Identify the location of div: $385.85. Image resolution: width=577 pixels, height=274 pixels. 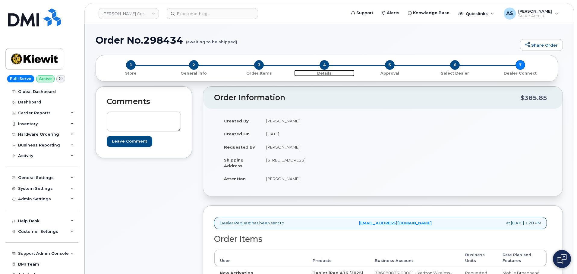
(533, 98).